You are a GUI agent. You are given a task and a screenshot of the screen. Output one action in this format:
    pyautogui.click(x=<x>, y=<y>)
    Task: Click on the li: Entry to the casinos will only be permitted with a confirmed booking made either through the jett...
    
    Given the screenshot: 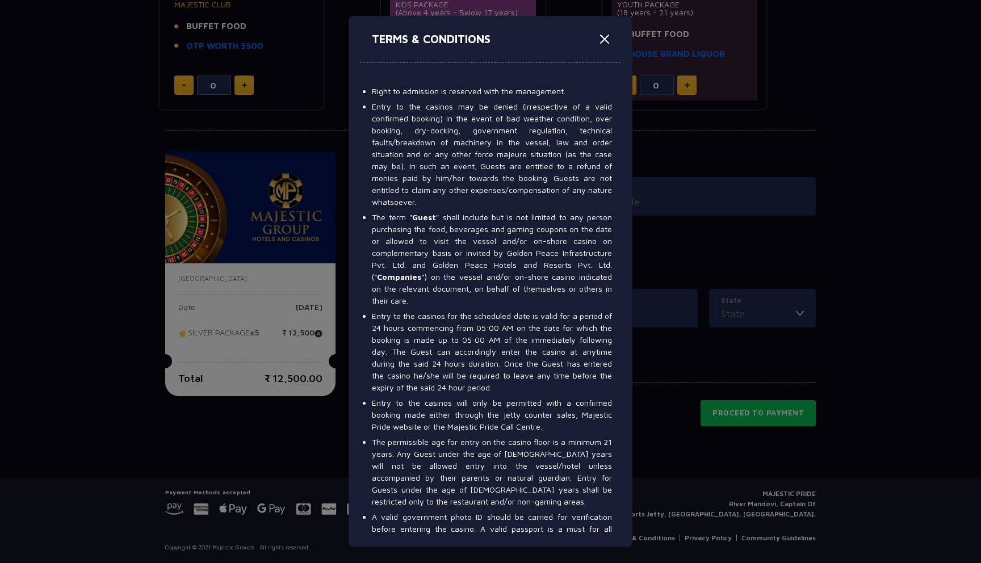 What is the action you would take?
    pyautogui.click(x=492, y=414)
    